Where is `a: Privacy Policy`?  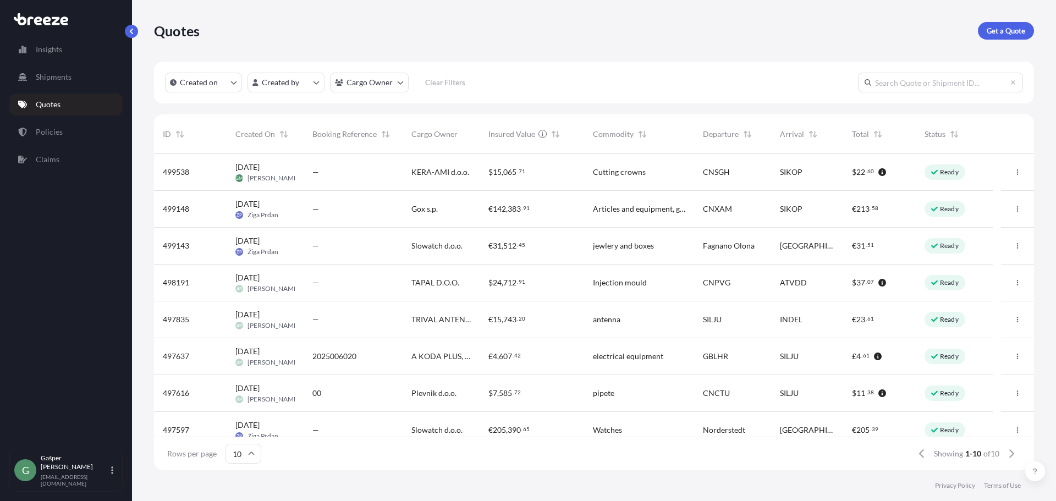 a: Privacy Policy is located at coordinates (955, 486).